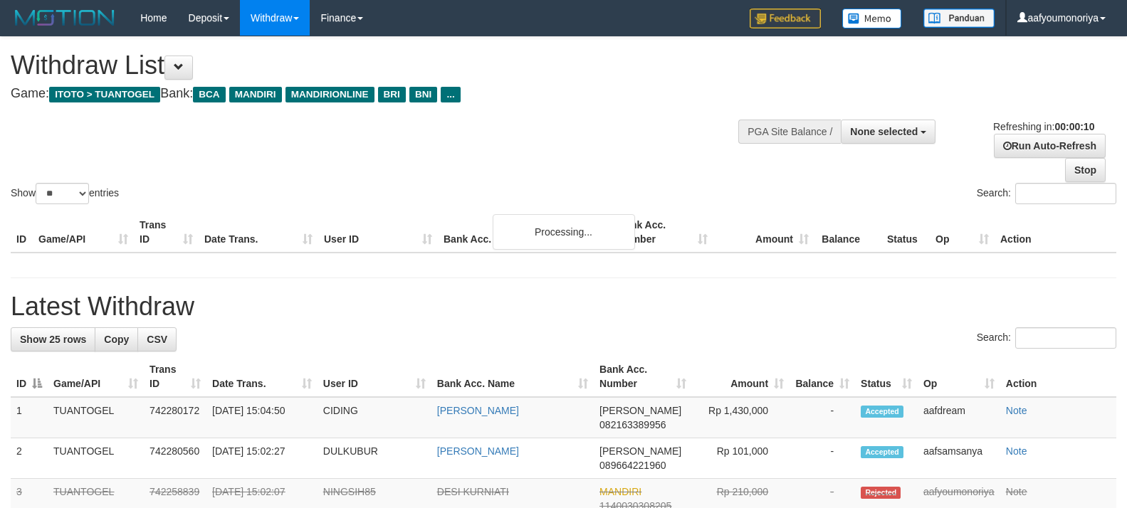  Describe the element at coordinates (29, 377) in the screenshot. I see `th: ID: activate to sort column descending` at that location.